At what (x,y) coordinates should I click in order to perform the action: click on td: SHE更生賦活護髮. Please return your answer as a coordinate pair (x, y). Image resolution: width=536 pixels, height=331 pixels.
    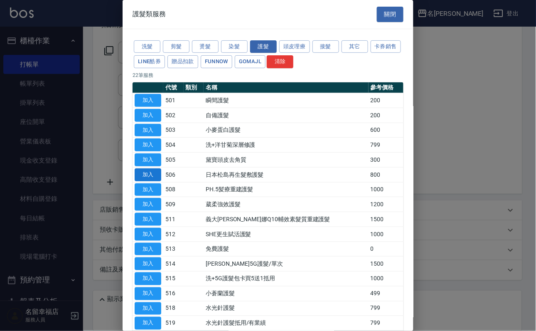
    Looking at the image, I should click on (286, 234).